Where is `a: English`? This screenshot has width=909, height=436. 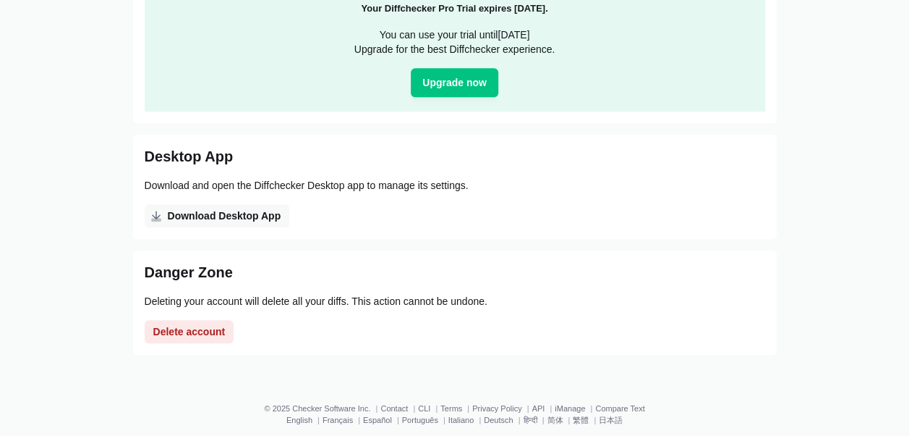
a: English is located at coordinates (300, 420).